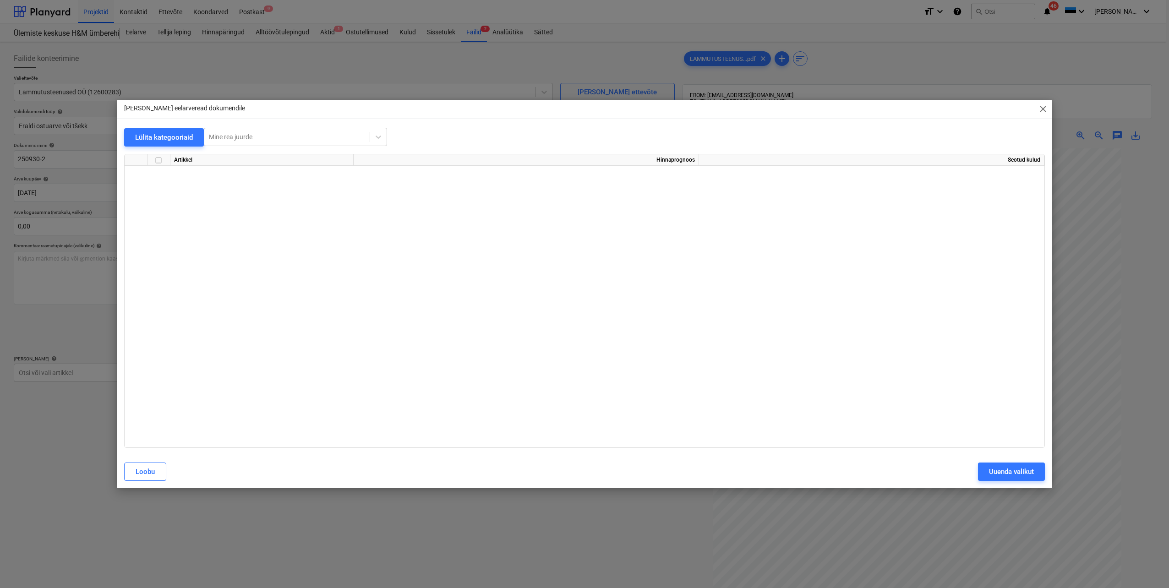  Describe the element at coordinates (164, 137) in the screenshot. I see `div: Lülita kategooriaid` at that location.